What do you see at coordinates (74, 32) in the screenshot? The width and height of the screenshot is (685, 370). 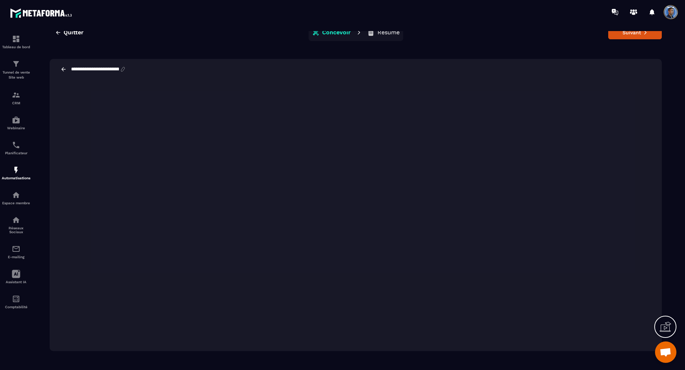 I see `span: Quitter` at bounding box center [74, 32].